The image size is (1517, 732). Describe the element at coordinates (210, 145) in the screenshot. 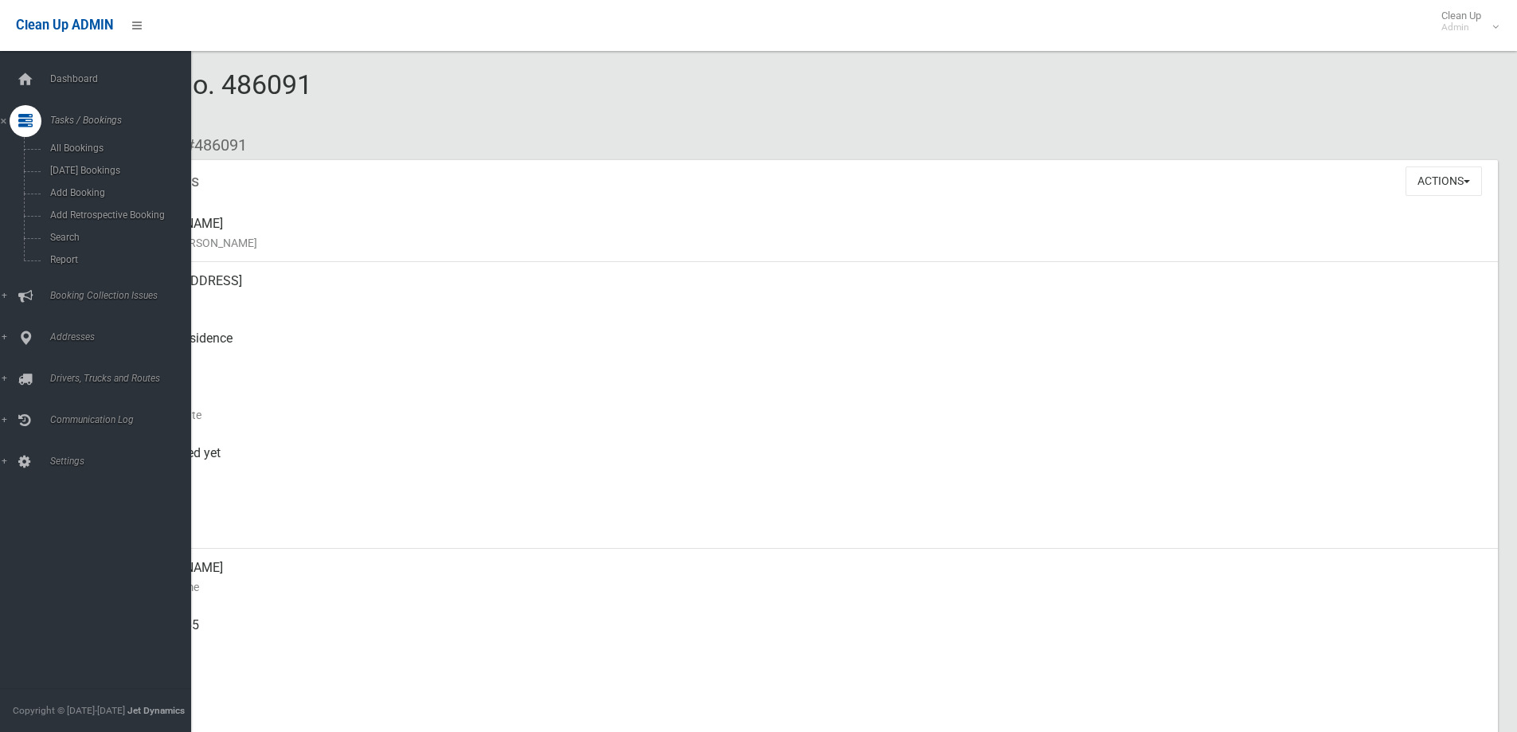

I see `li: #486091` at that location.